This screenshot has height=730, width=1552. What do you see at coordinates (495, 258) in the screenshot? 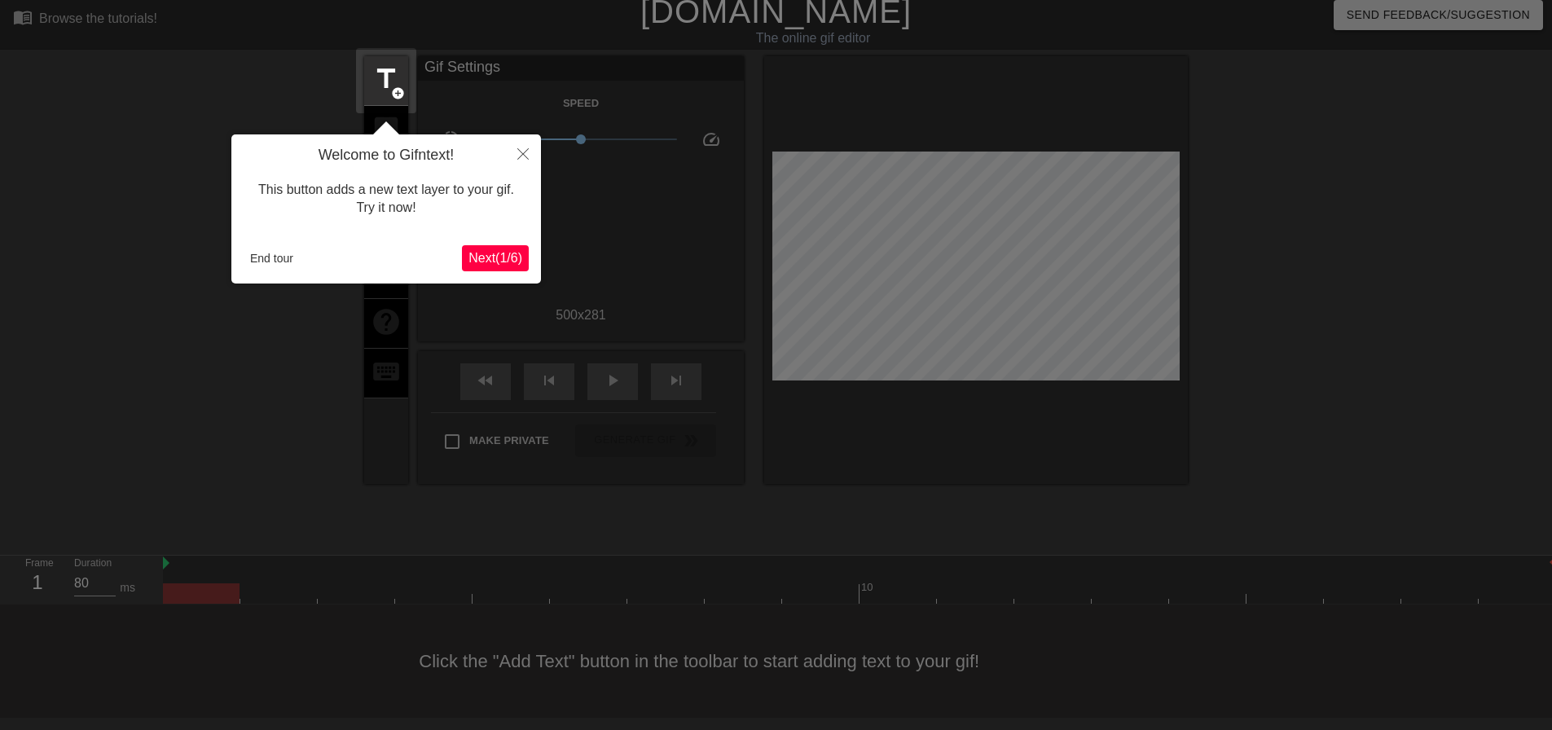
I see `button: Next` at bounding box center [495, 258].